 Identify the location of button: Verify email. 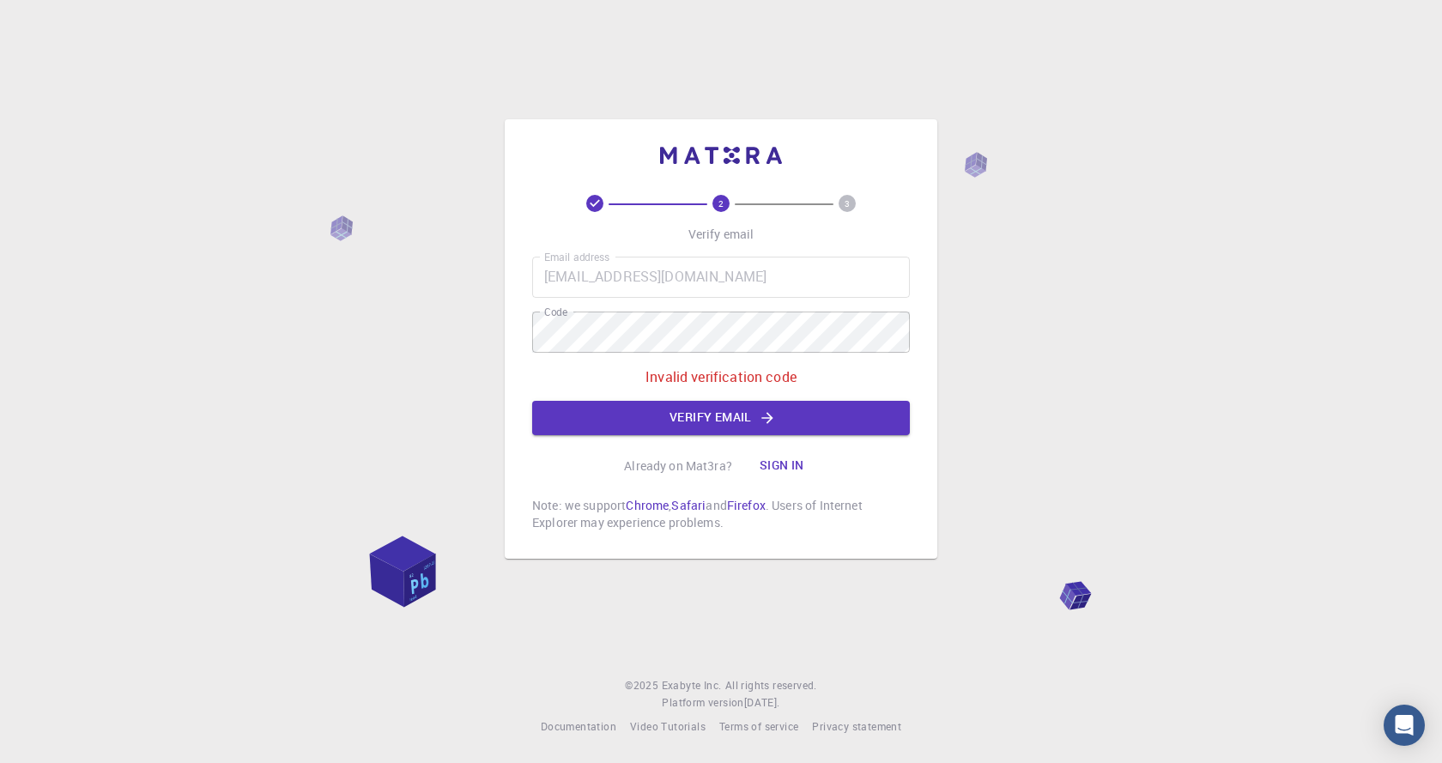
(721, 418).